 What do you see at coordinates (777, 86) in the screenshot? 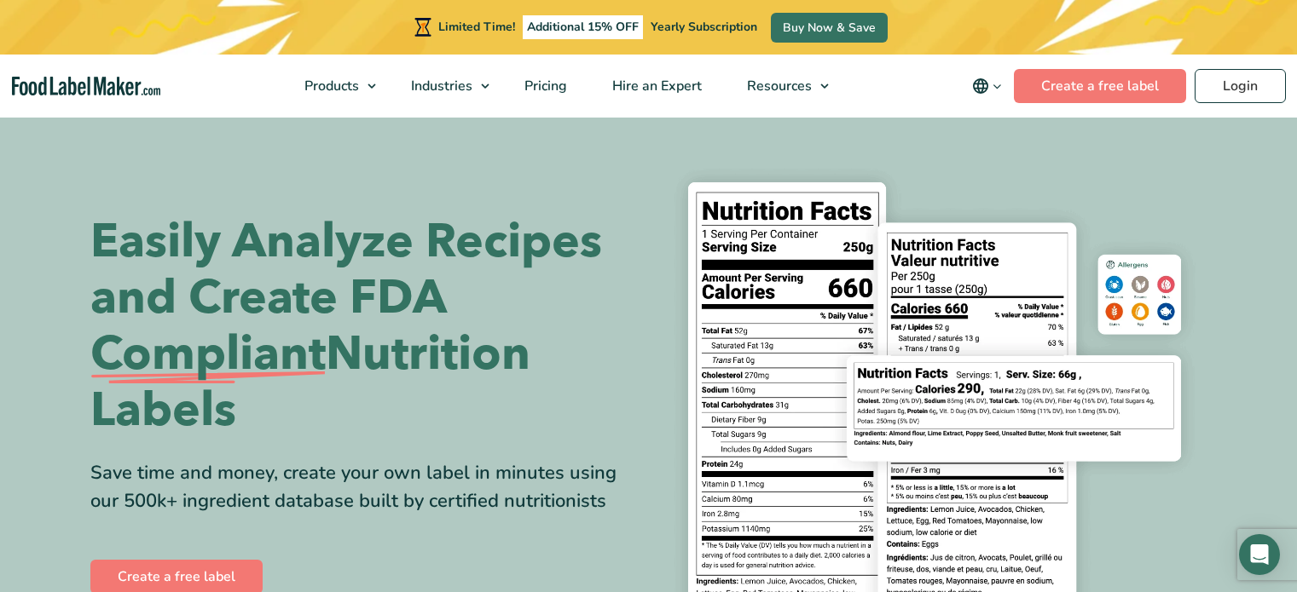
I see `span: Resources` at bounding box center [777, 86].